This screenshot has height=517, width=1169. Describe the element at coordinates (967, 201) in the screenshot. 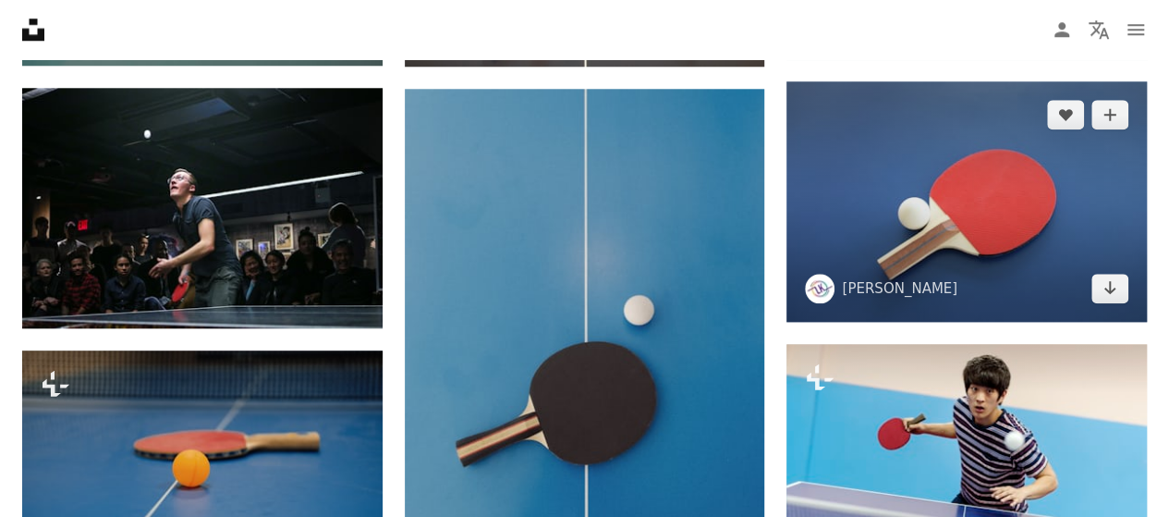

I see `a: 녹색 표면에 빨간색과 흰색 공` at that location.